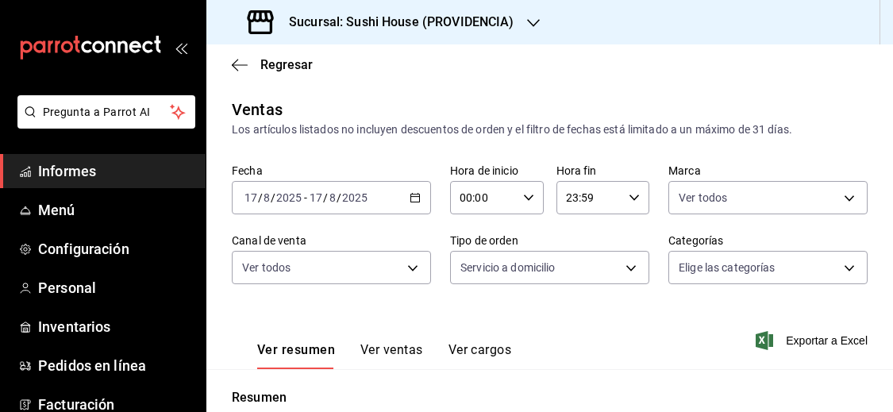 The image size is (893, 412). What do you see at coordinates (181, 48) in the screenshot?
I see `button: abrir_cajón_menú` at bounding box center [181, 48].